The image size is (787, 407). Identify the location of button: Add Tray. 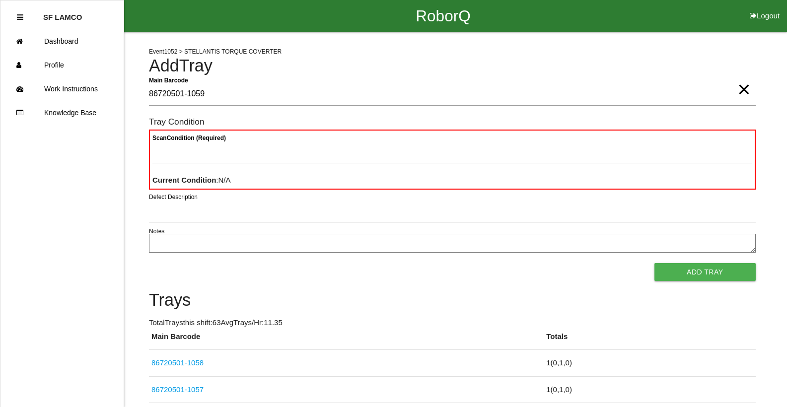
(705, 272).